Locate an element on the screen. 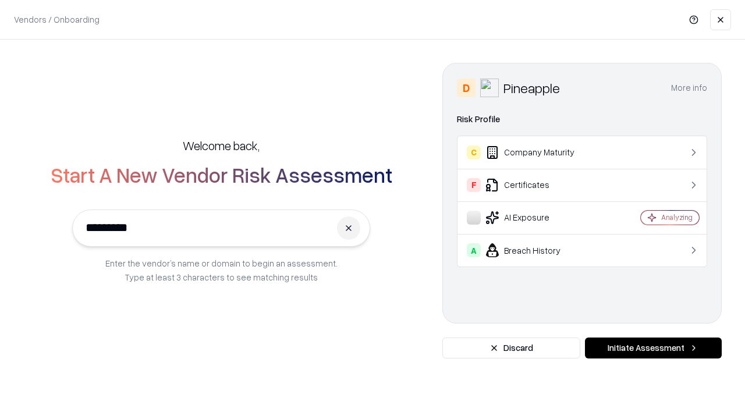  div: Pineapple is located at coordinates (531, 88).